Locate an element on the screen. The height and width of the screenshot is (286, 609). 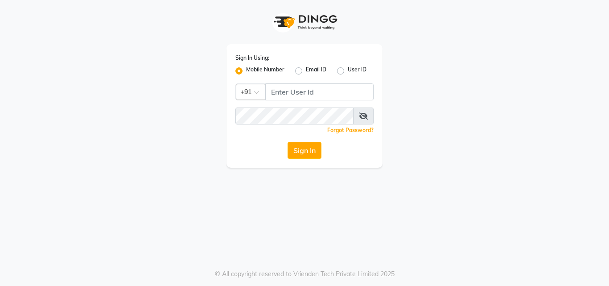
label: Sign In Using: is located at coordinates (252, 58).